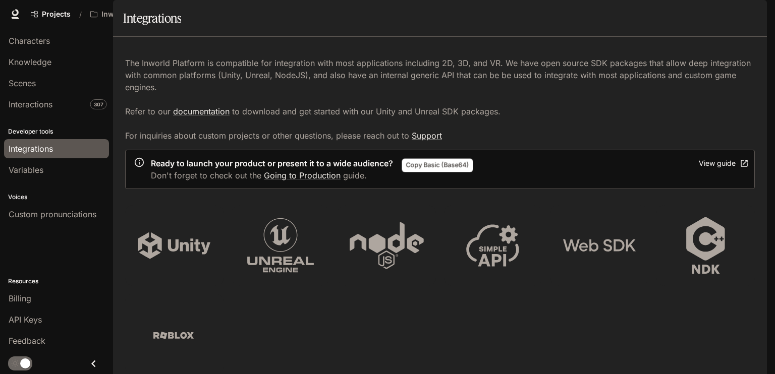 The image size is (775, 374). What do you see at coordinates (272, 163) in the screenshot?
I see `p: Ready to launch your product or present it to a wide audience?` at bounding box center [272, 163].